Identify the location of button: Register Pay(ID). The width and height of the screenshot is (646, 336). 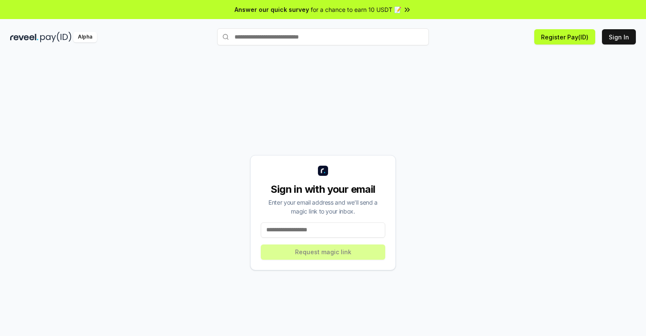
(565, 37).